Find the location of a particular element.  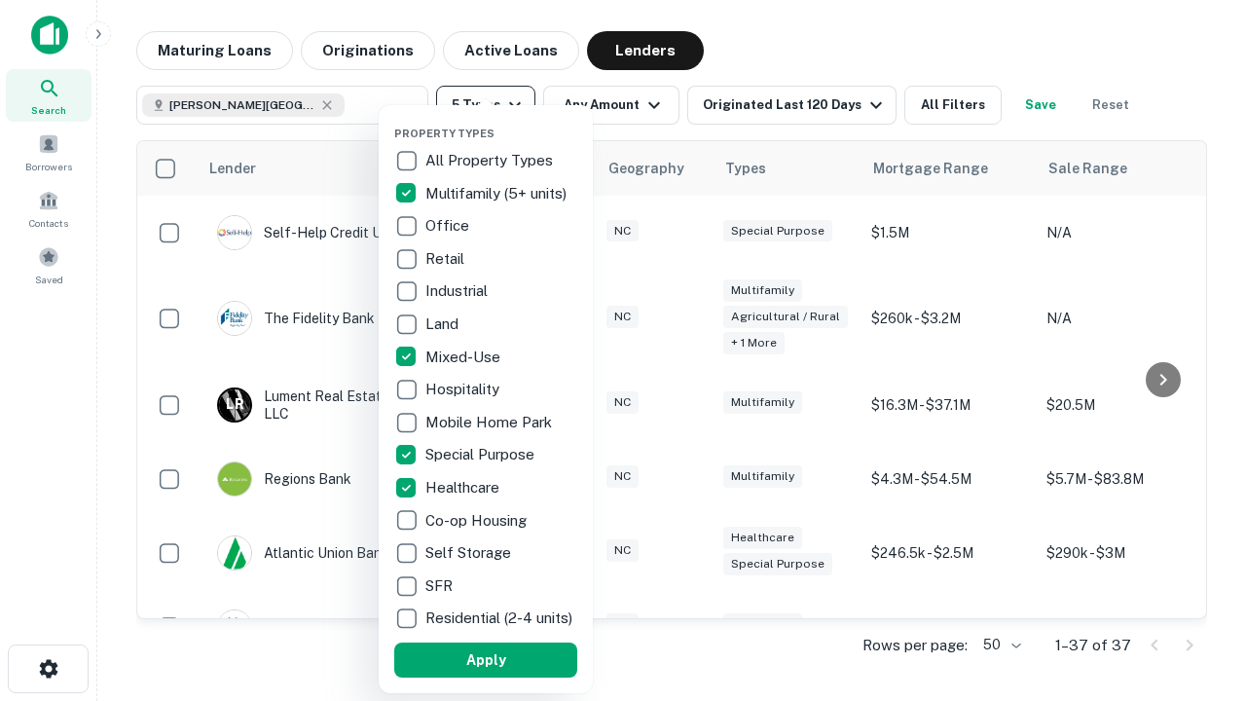

p: Hospitality is located at coordinates (464, 389).